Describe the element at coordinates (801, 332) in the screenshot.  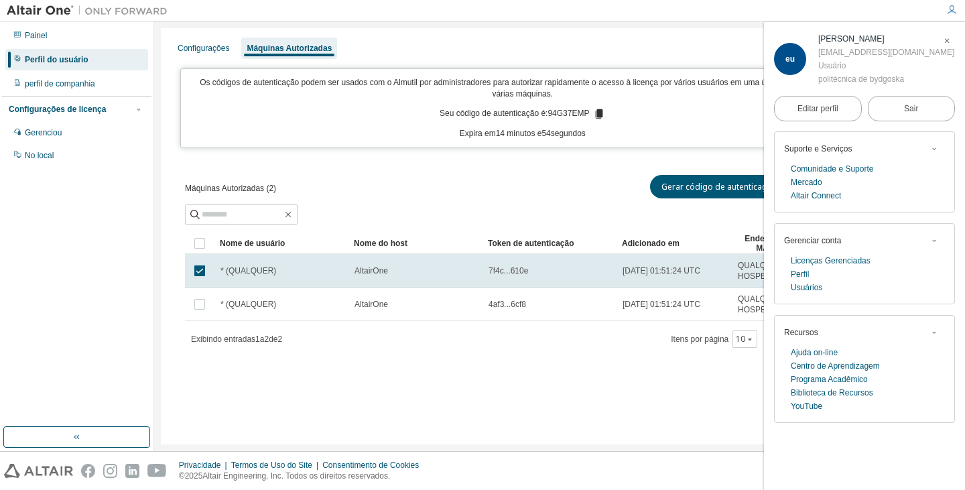
I see `font: Recursos` at that location.